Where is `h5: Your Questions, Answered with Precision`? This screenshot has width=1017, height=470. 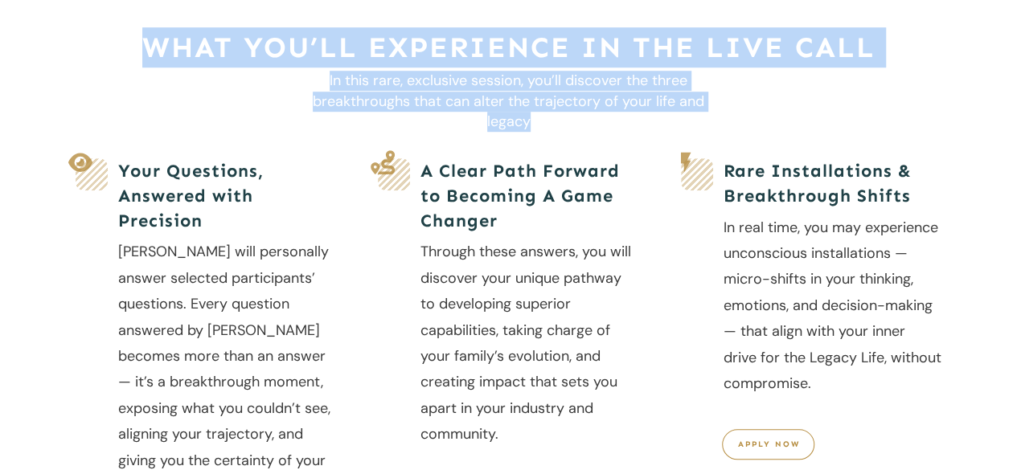 h5: Your Questions, Answered with Precision is located at coordinates (227, 196).